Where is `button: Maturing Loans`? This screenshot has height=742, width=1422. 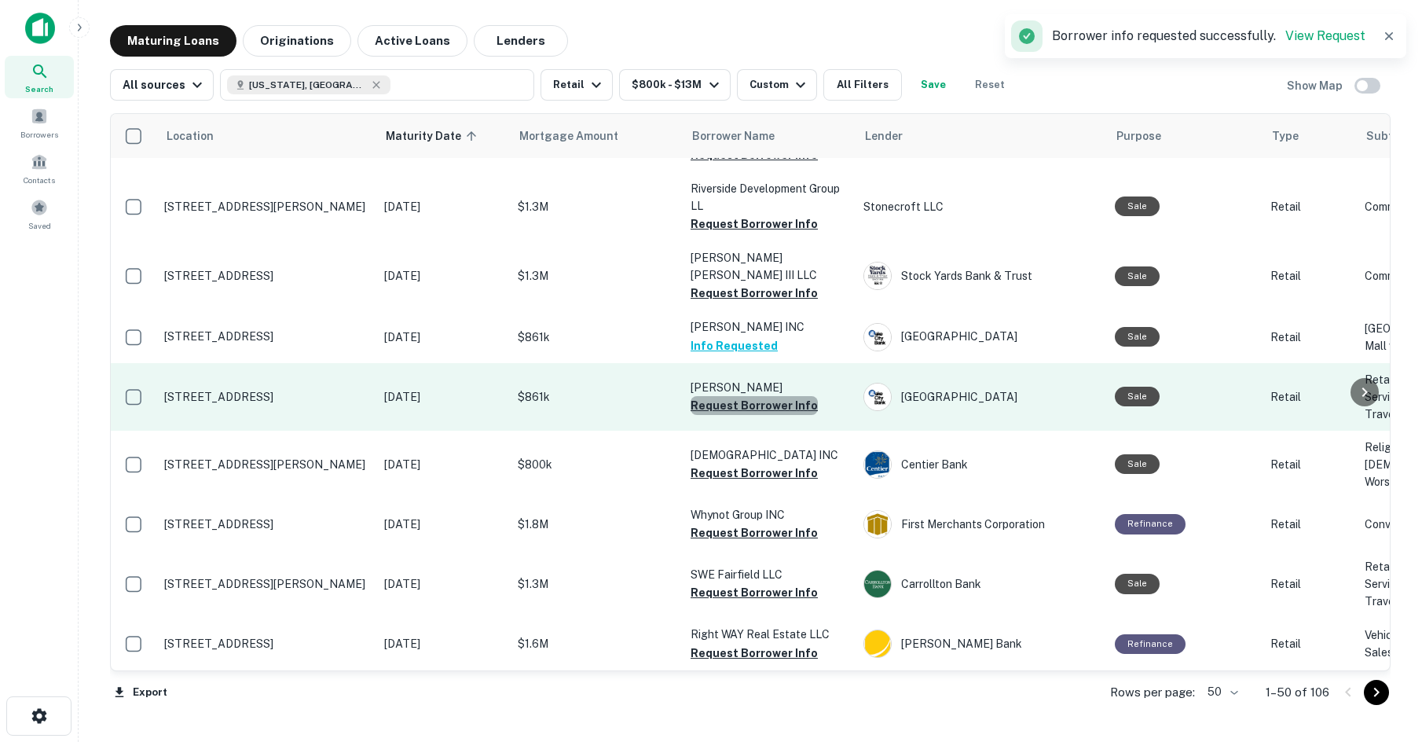 button: Maturing Loans is located at coordinates (173, 41).